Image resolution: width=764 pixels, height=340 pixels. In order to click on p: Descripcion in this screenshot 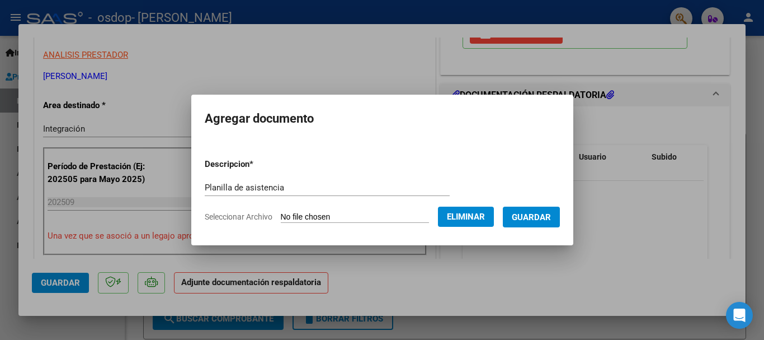, I will do `click(258, 164)`.